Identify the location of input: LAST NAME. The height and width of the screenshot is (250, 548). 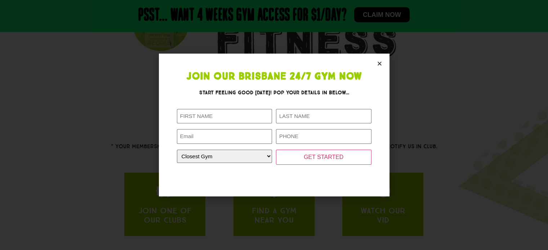
(324, 116).